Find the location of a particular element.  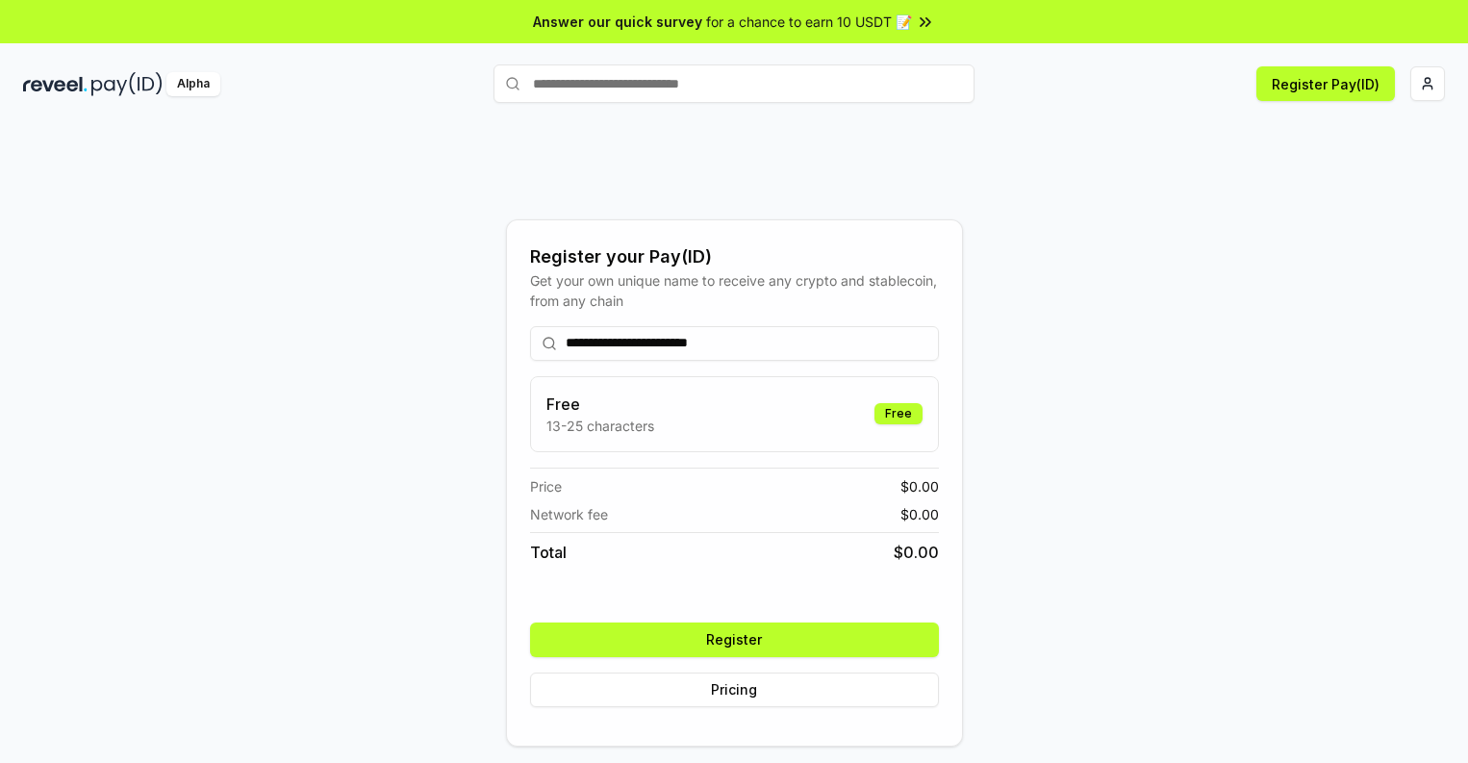

button: Register is located at coordinates (734, 640).